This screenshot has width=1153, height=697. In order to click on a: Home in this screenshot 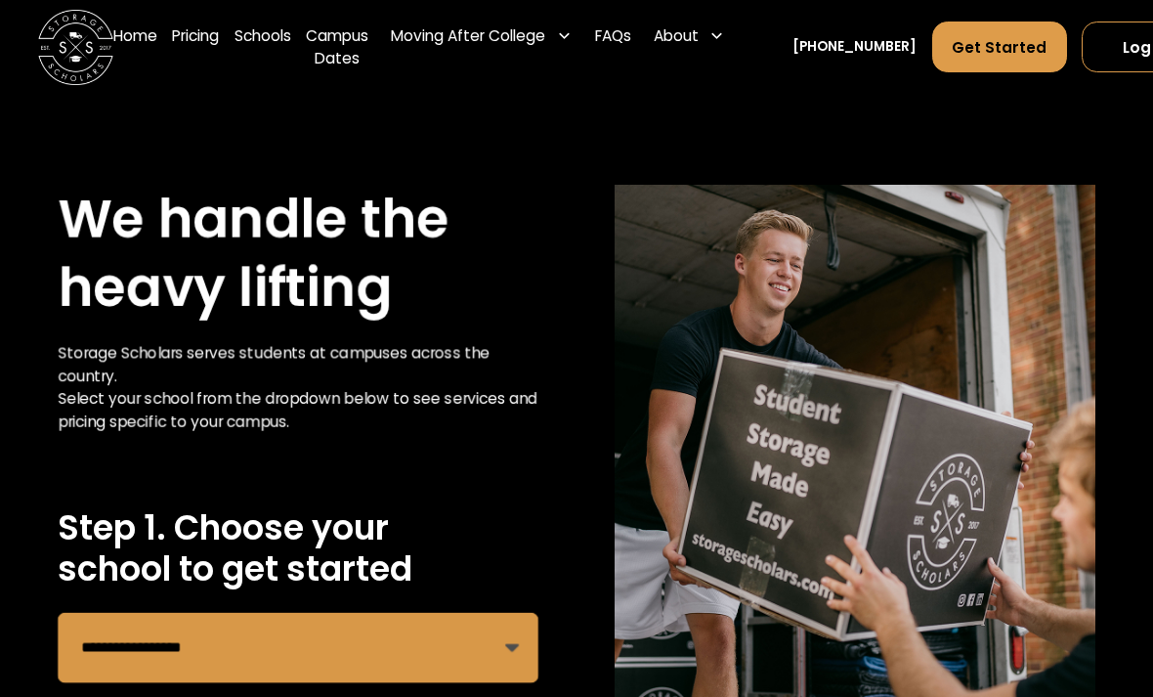, I will do `click(135, 47)`.